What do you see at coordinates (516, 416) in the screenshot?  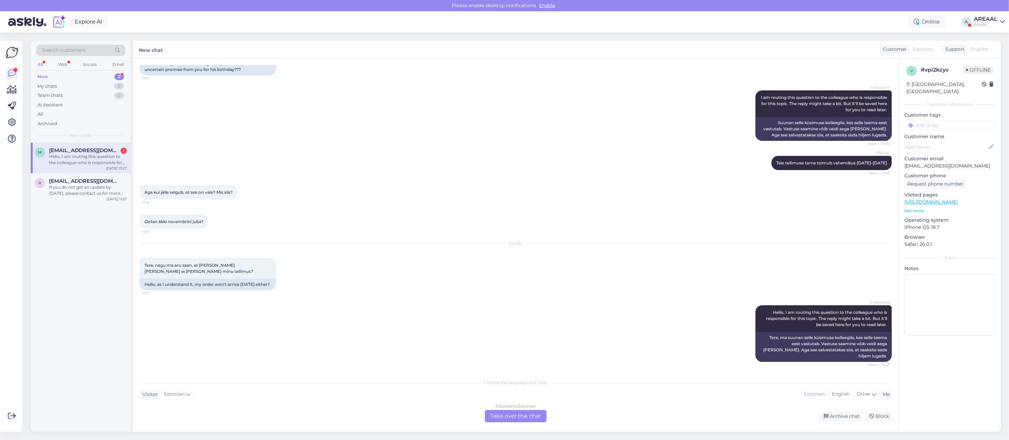 I see `div: Take over the chat` at bounding box center [516, 416].